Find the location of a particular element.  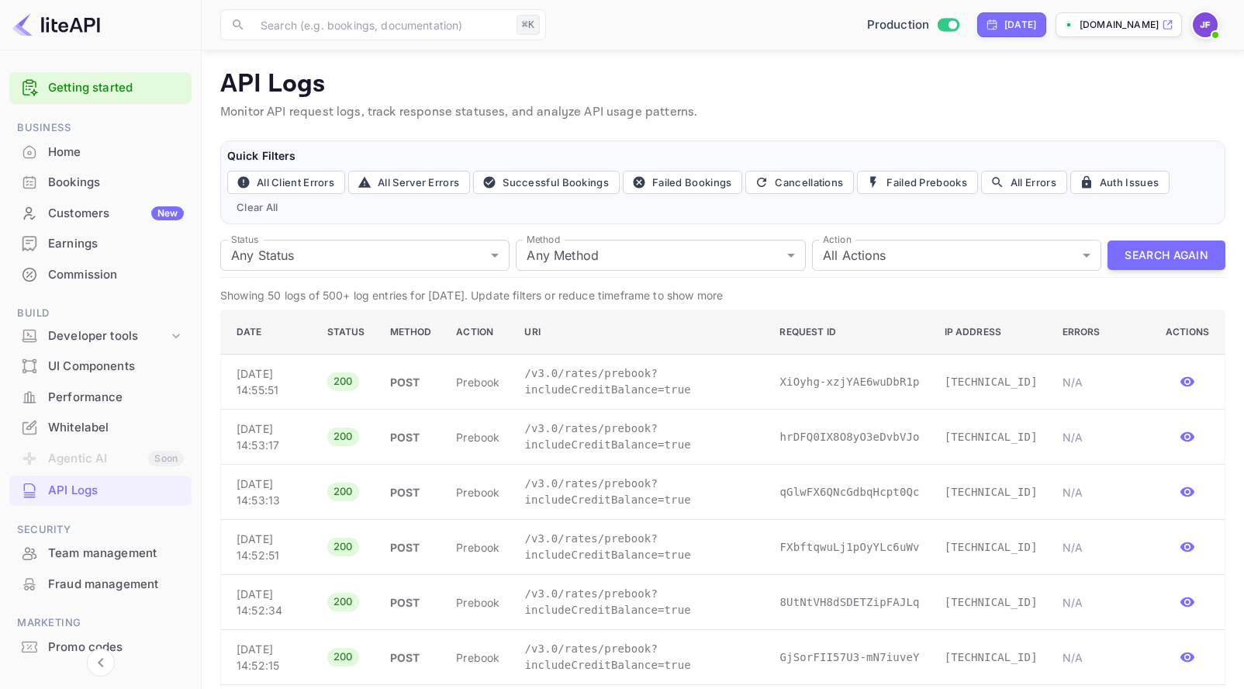

th: Action is located at coordinates (478, 332).